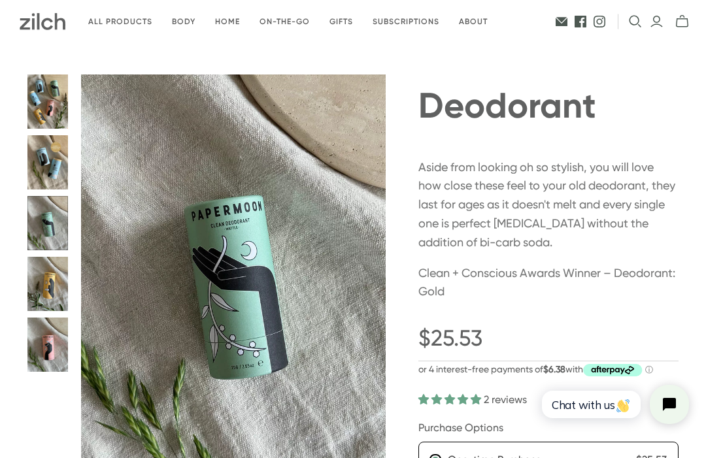 Image resolution: width=706 pixels, height=458 pixels. Describe the element at coordinates (227, 22) in the screenshot. I see `a: Home` at that location.